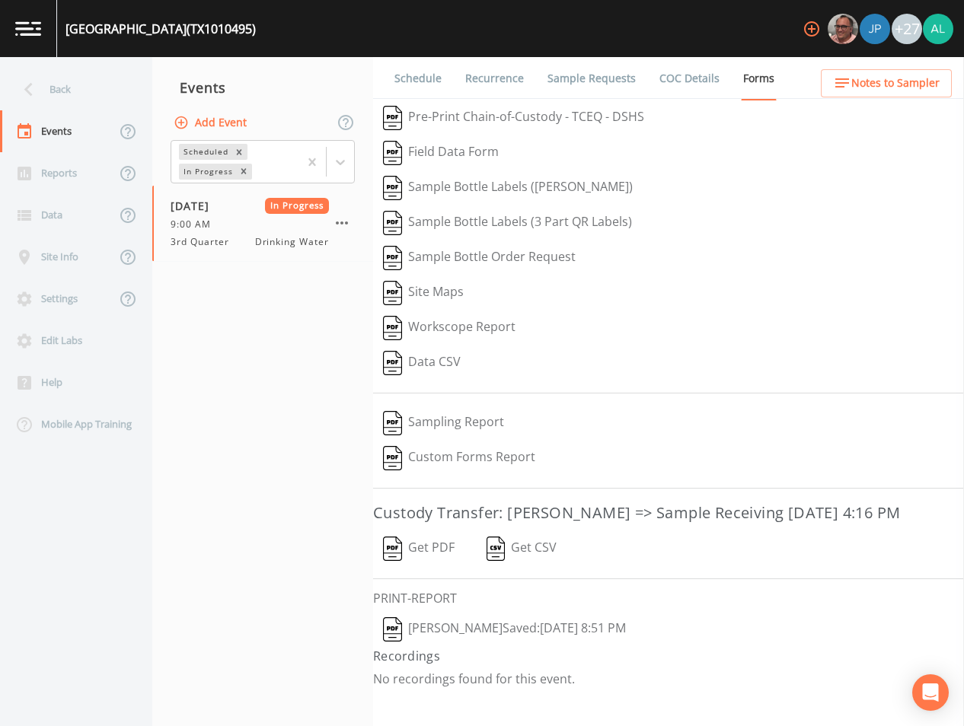 The width and height of the screenshot is (964, 726). I want to click on a: Schedule, so click(418, 78).